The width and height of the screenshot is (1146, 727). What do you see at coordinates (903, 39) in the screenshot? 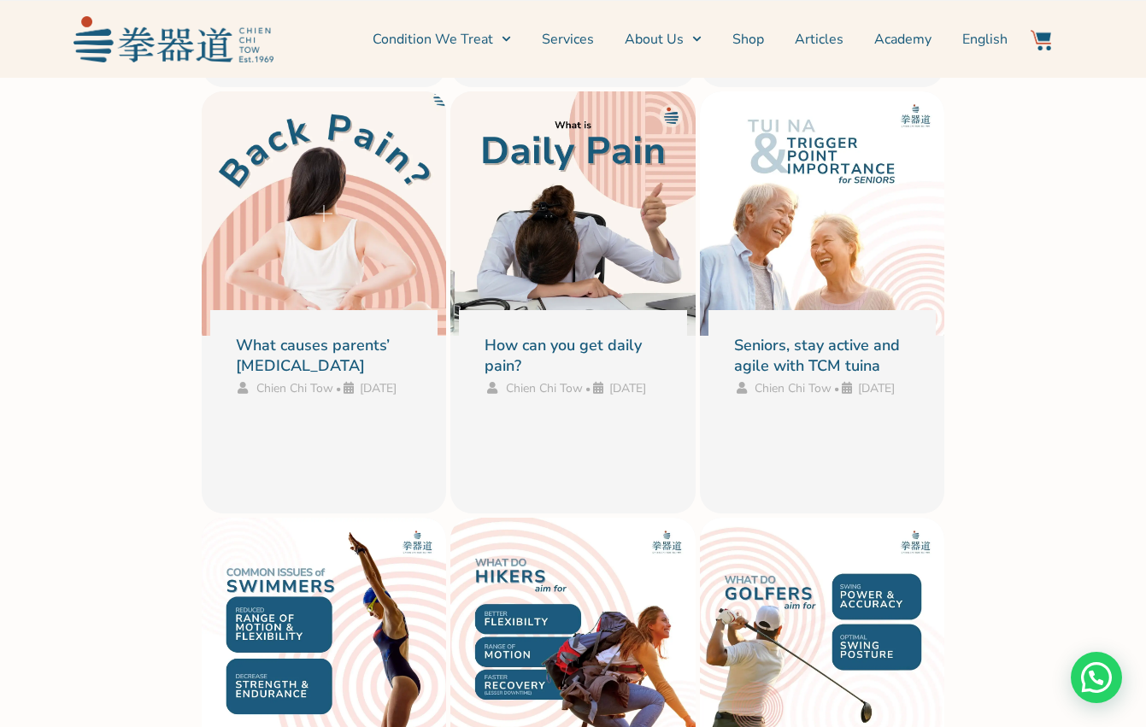
I see `a: Academy` at bounding box center [903, 39].